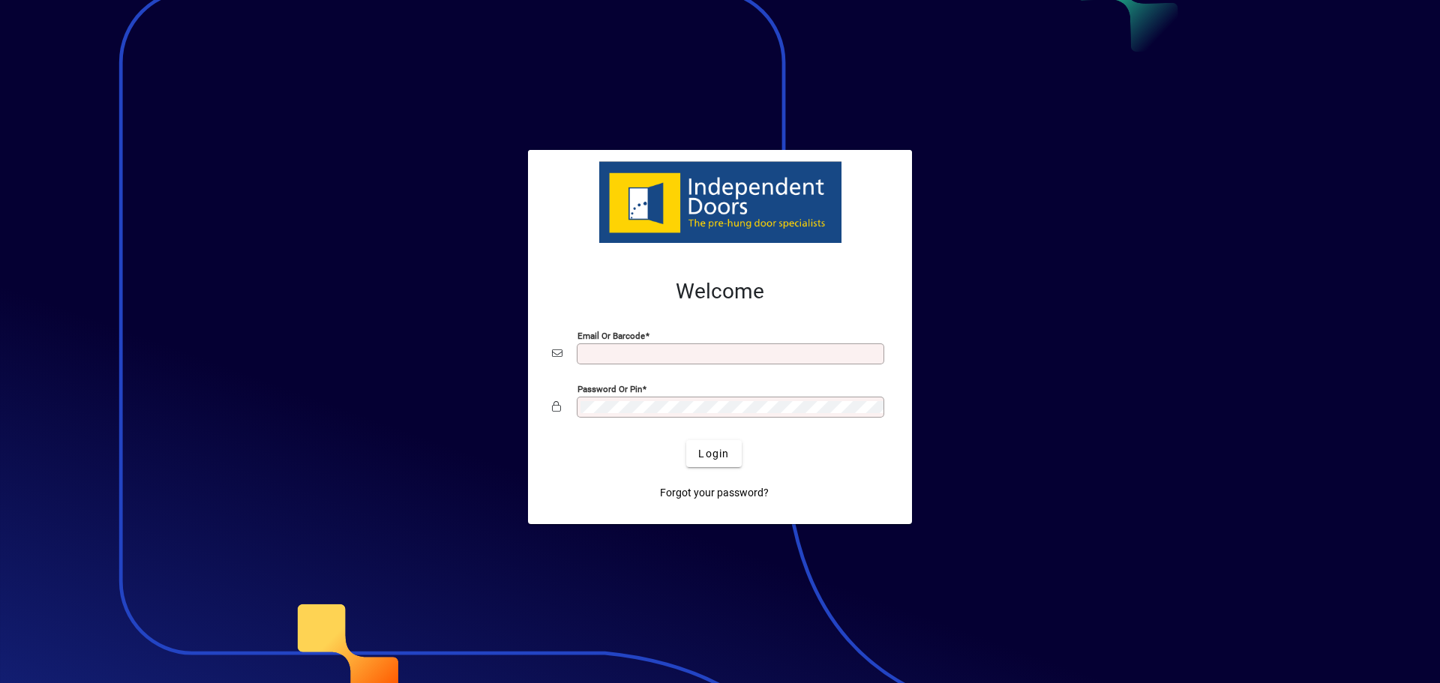  What do you see at coordinates (713, 454) in the screenshot?
I see `button: Login` at bounding box center [713, 454].